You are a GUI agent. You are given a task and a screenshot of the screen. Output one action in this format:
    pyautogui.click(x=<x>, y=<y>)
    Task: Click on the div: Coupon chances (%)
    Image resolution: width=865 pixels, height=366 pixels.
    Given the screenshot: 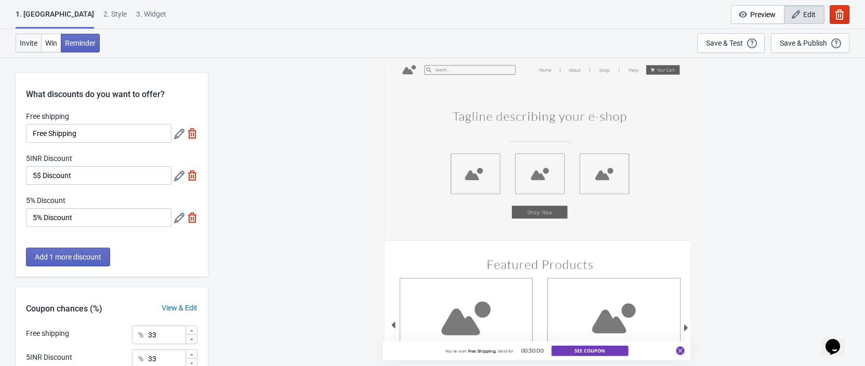 What is the action you would take?
    pyautogui.click(x=64, y=309)
    